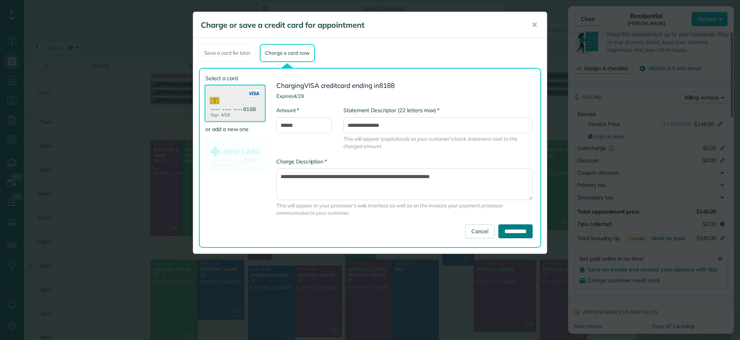  What do you see at coordinates (329, 85) in the screenshot?
I see `span: credit` at bounding box center [329, 85].